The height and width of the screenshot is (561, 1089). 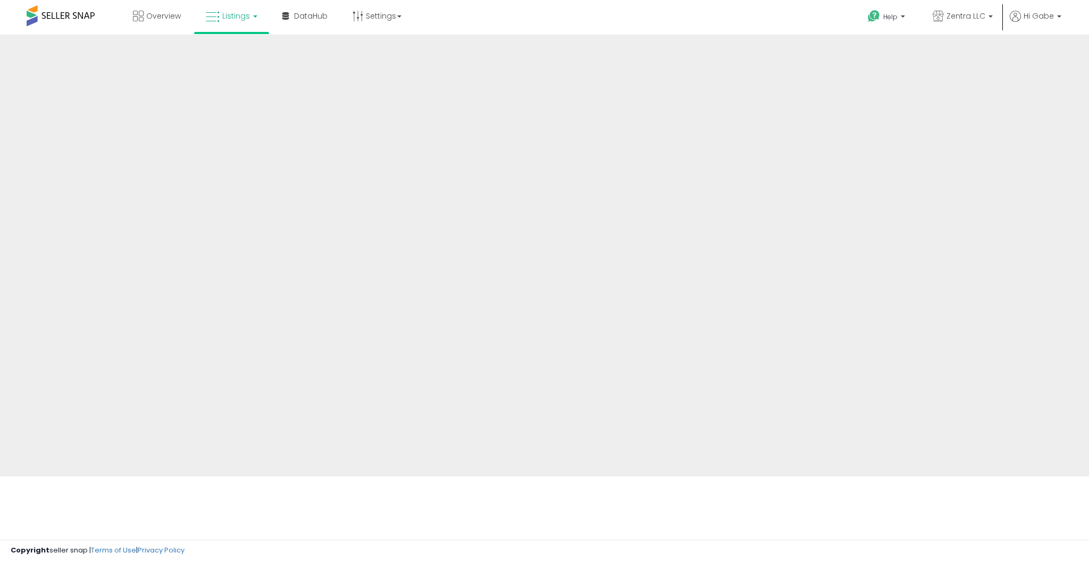 I want to click on span: Help, so click(x=890, y=16).